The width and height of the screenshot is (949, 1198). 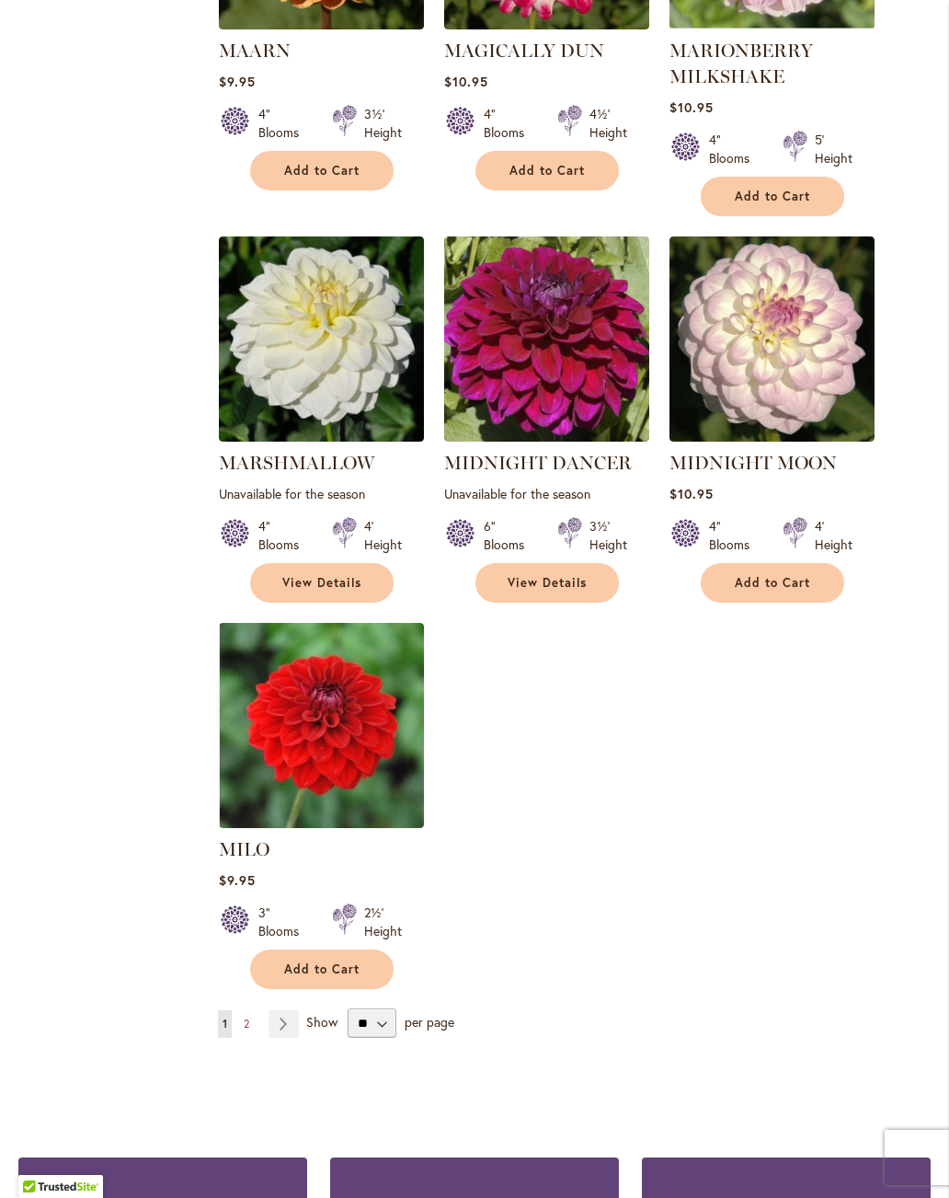 What do you see at coordinates (538, 463) in the screenshot?
I see `a: MIDNIGHT DANCER` at bounding box center [538, 463].